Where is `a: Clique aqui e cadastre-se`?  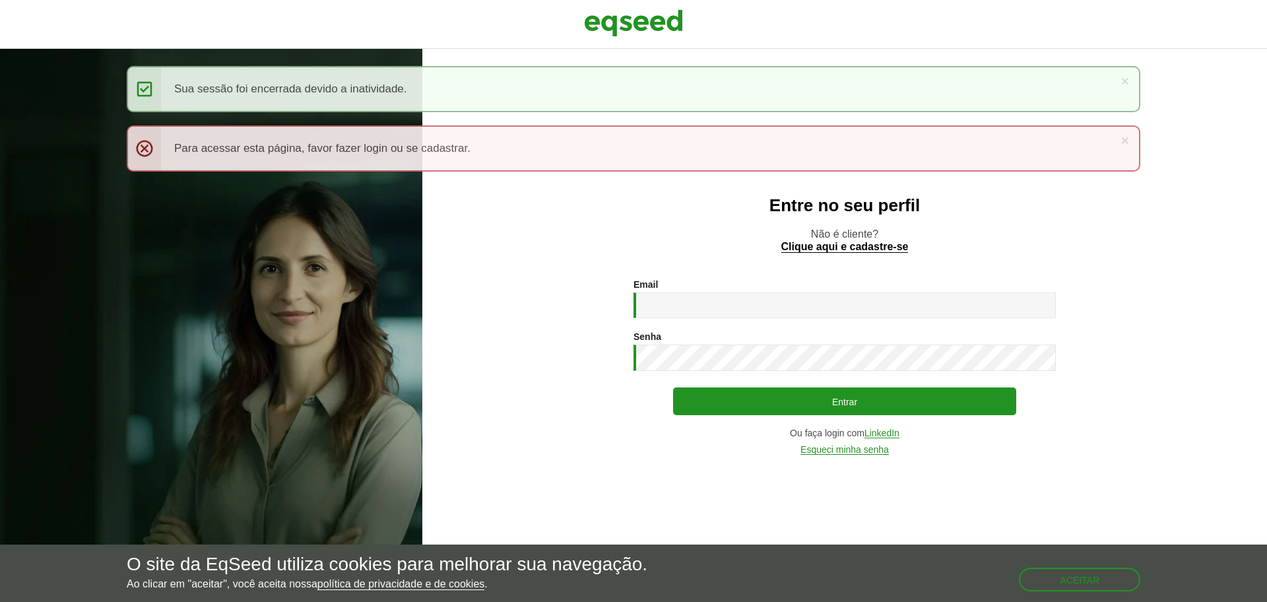
a: Clique aqui e cadastre-se is located at coordinates (844, 247).